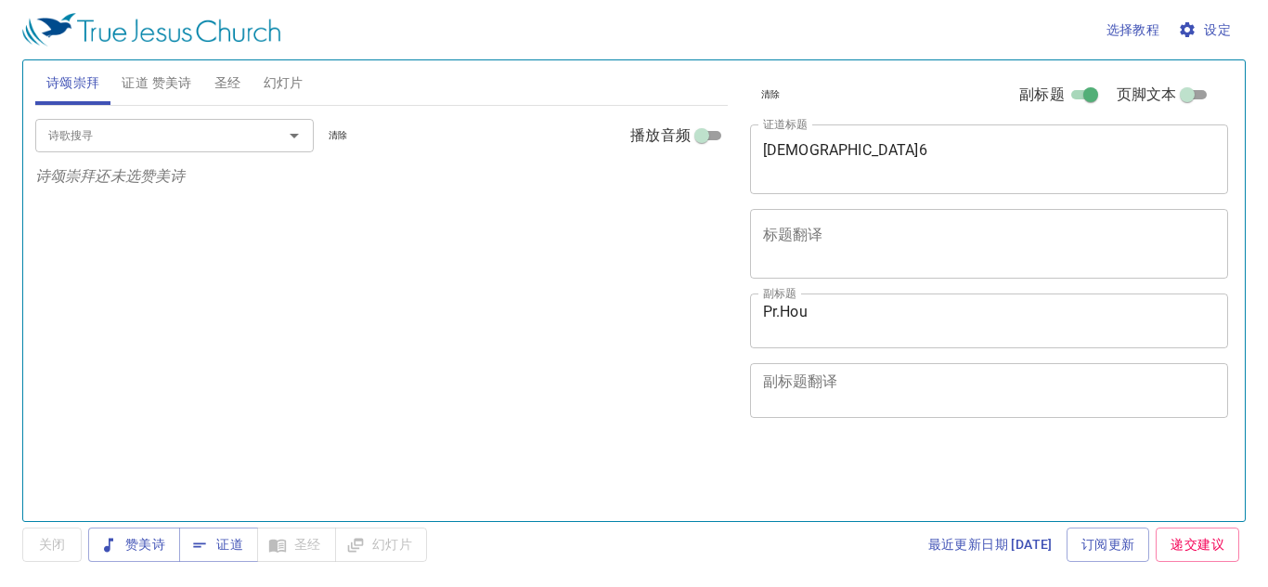  Describe the element at coordinates (1041, 95) in the screenshot. I see `span: 副标题` at that location.